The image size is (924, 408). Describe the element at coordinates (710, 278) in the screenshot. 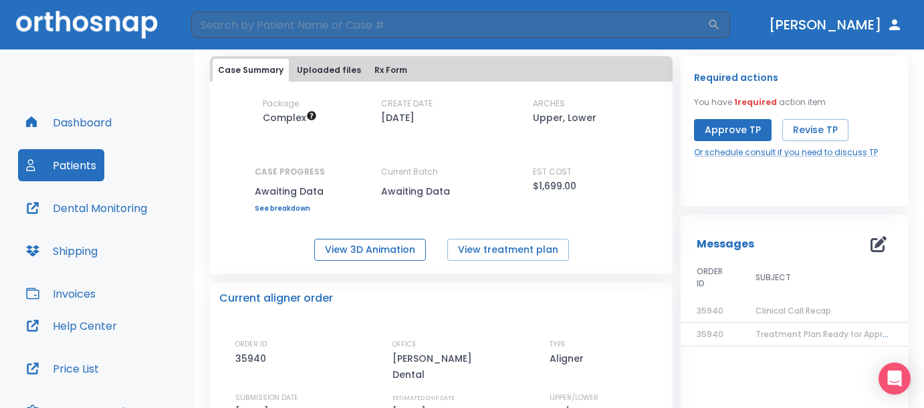

I see `span: ORDER ID` at that location.